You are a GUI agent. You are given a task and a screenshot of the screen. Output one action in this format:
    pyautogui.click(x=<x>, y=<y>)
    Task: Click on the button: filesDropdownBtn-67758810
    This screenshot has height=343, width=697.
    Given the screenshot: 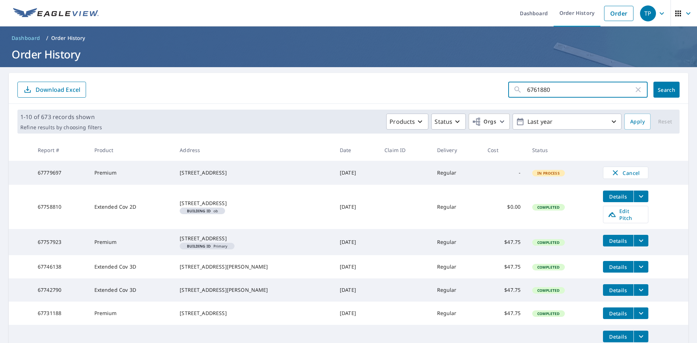 What is the action you would take?
    pyautogui.click(x=641, y=197)
    